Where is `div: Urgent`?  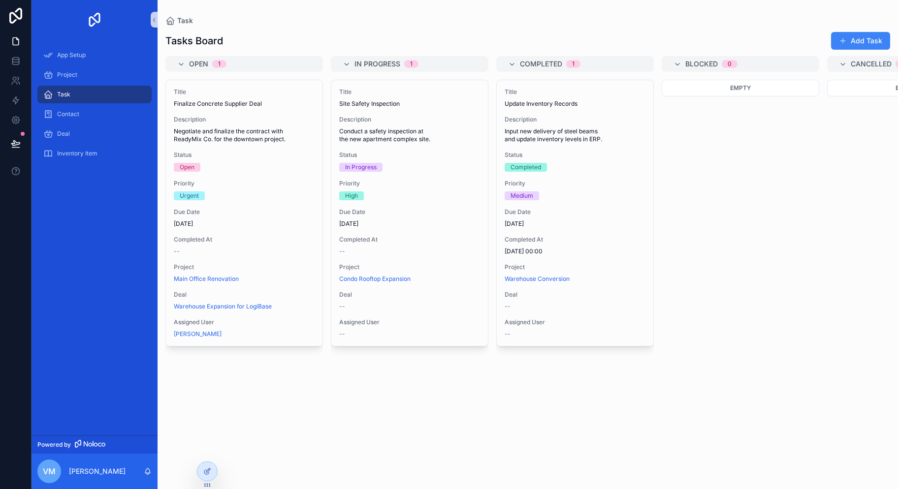 div: Urgent is located at coordinates (189, 196).